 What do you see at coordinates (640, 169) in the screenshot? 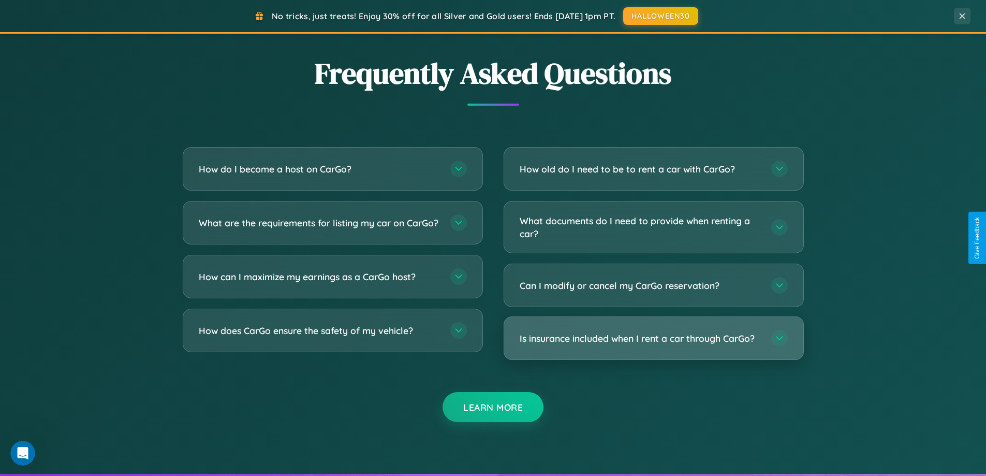
I see `h3: How old do I need to be to rent a car with CarGo?` at bounding box center [640, 169].